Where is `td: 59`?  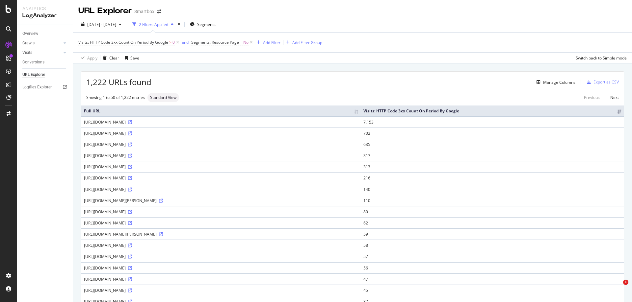 td: 59 is located at coordinates (492, 234).